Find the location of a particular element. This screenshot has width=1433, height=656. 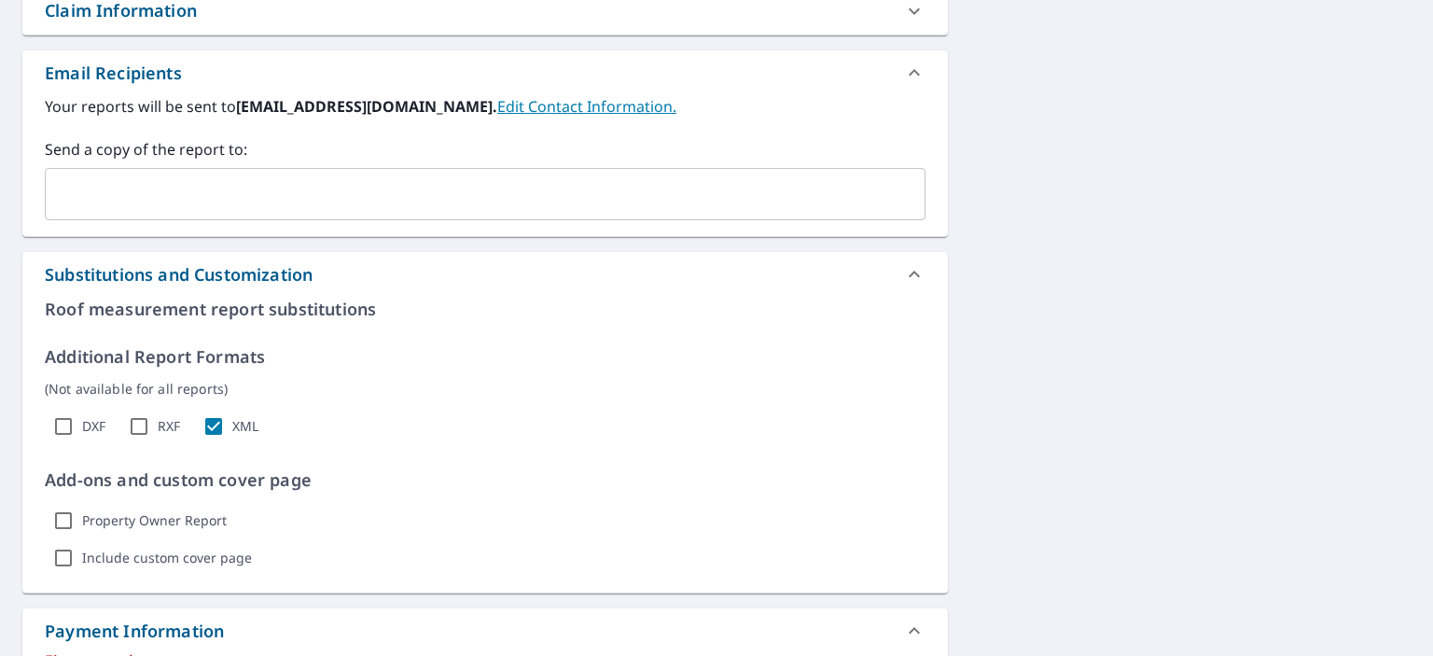

label: Your reports will be sent to is located at coordinates (485, 106).